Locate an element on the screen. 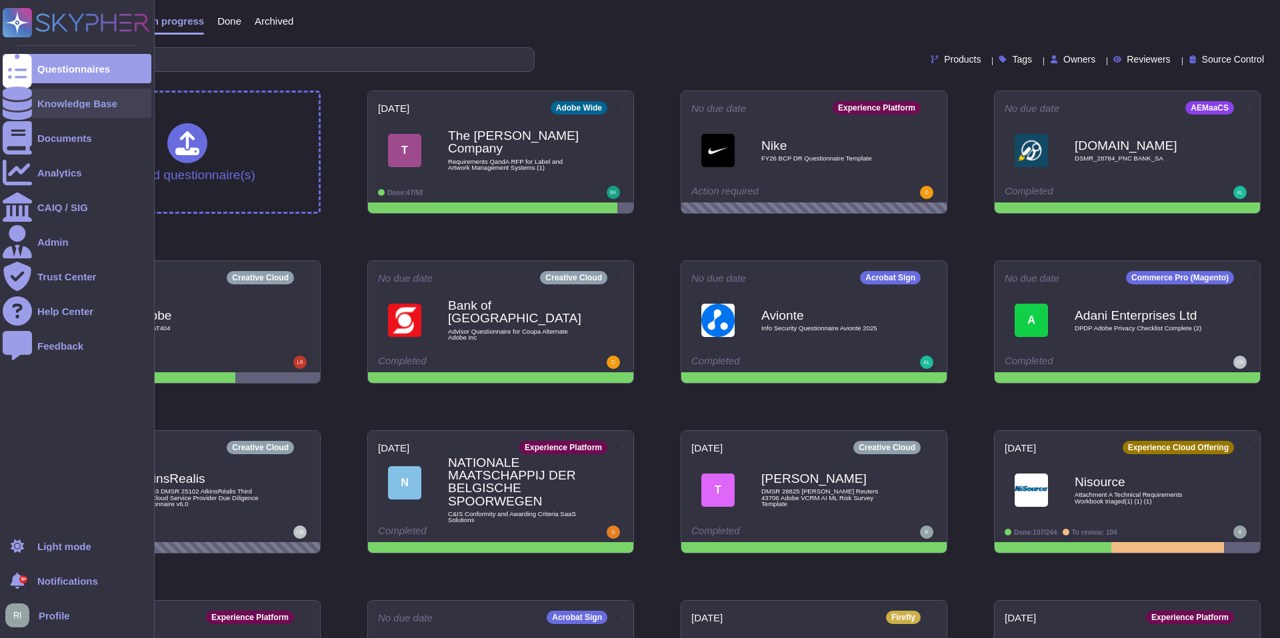 This screenshot has width=1280, height=638. a: Questionnaires is located at coordinates (77, 69).